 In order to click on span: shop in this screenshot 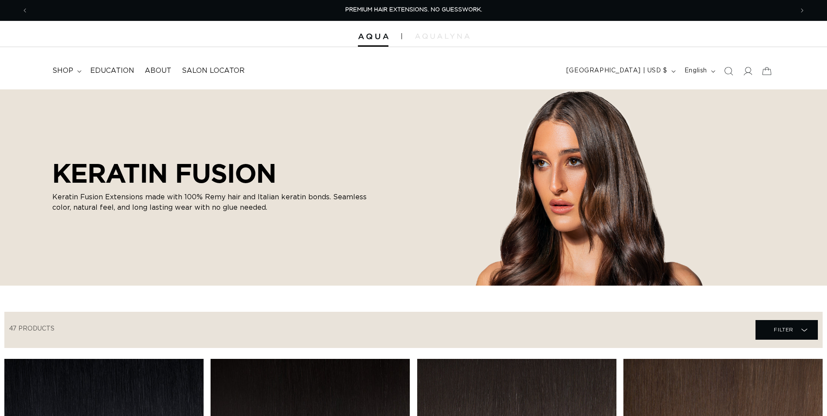, I will do `click(63, 71)`.